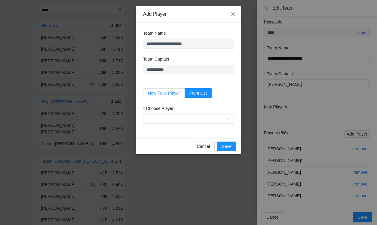 The width and height of the screenshot is (377, 225). I want to click on input: Choose Player, so click(186, 119).